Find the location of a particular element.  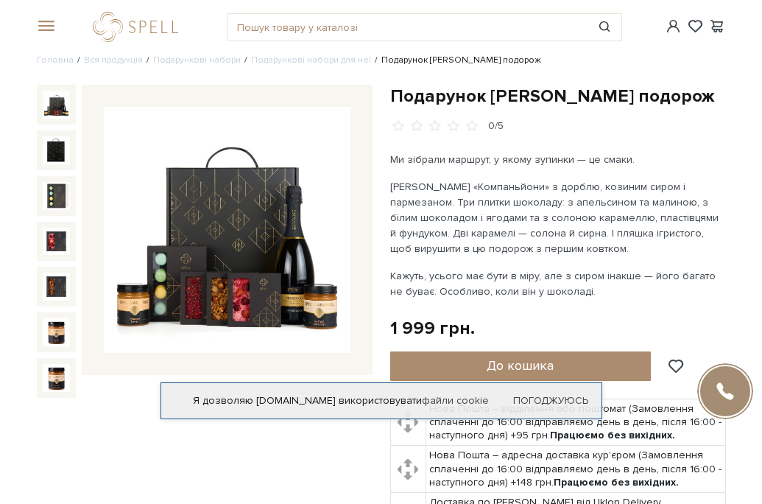

button: До кошика is located at coordinates (520, 366).